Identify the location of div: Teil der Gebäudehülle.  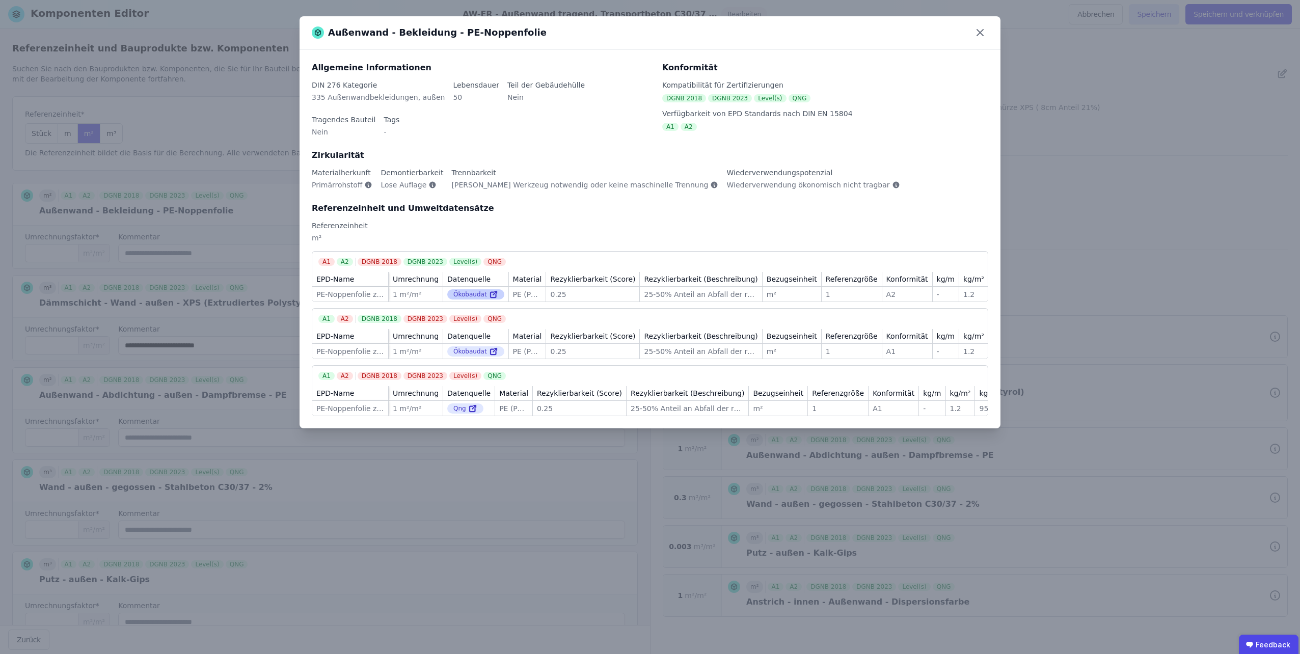
(546, 85).